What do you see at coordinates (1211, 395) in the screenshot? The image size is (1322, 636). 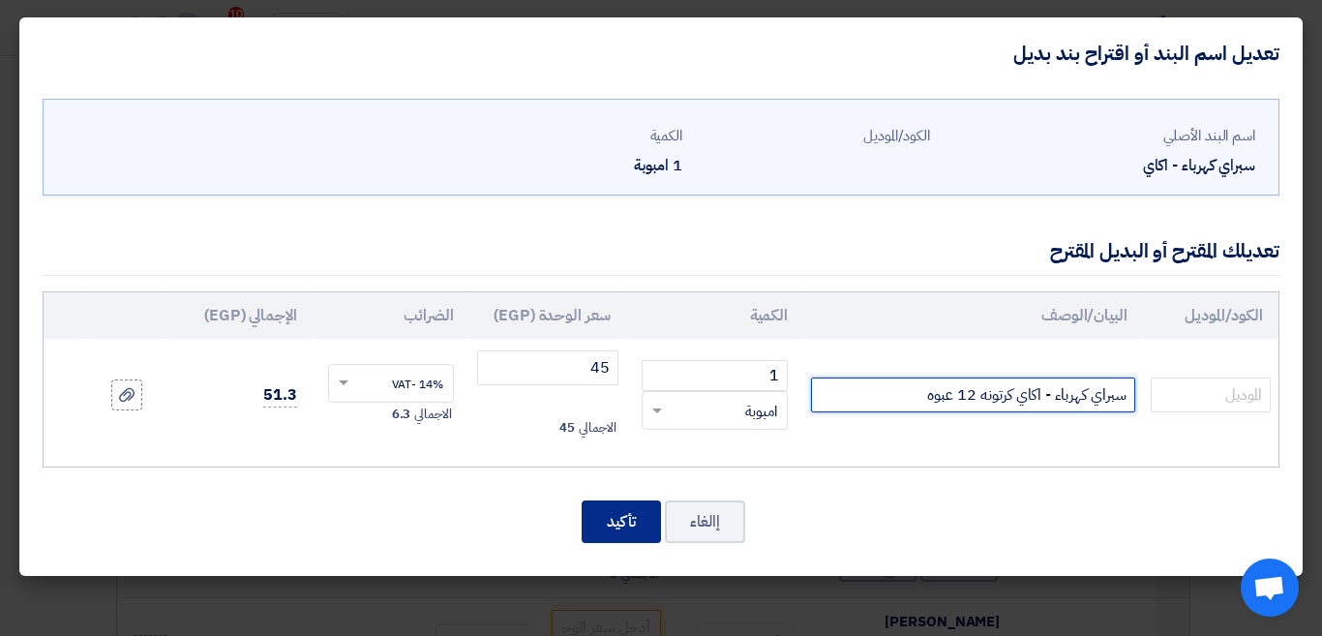 I see `input: الموديل` at bounding box center [1211, 395].